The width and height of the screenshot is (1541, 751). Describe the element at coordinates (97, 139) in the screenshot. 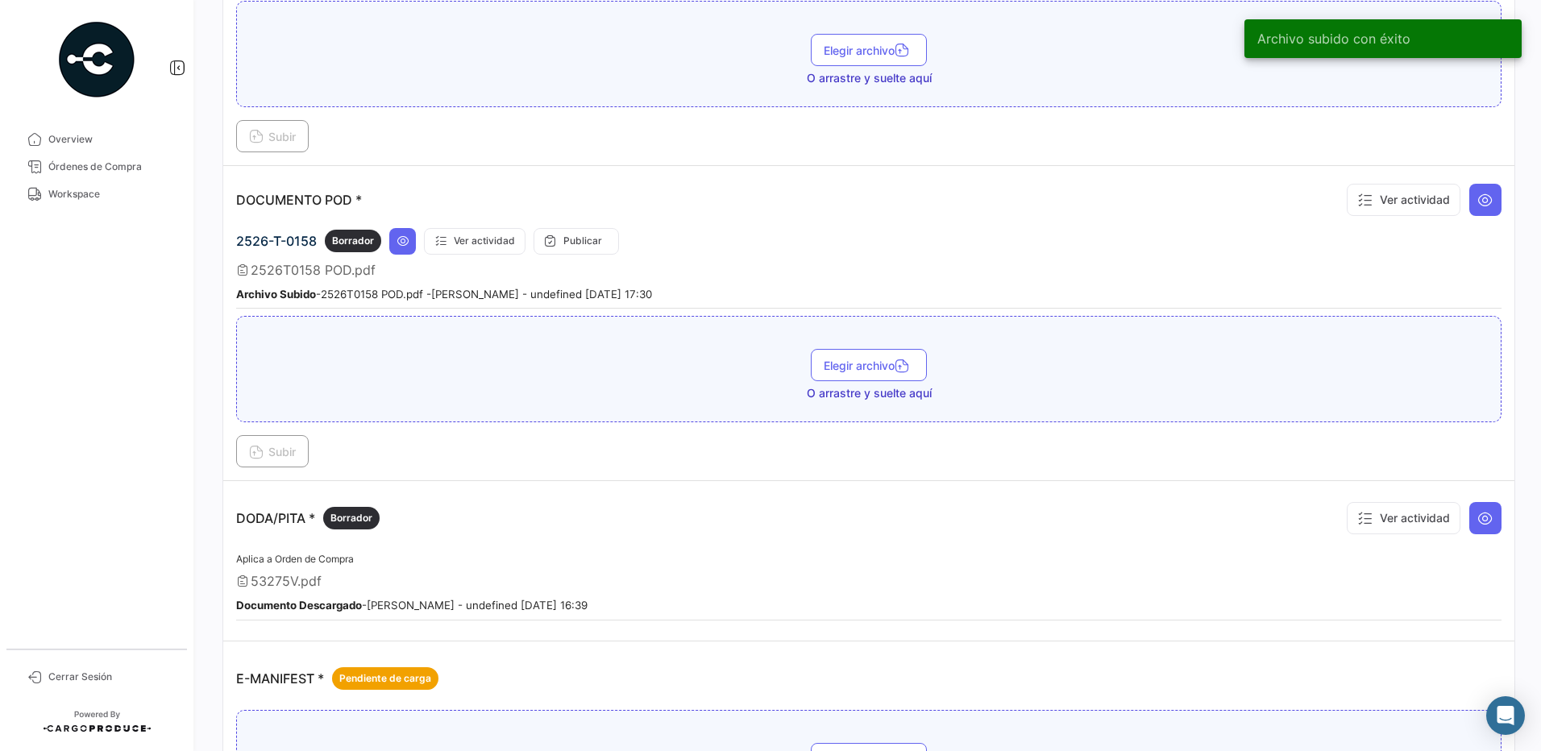

I see `a: Overview` at that location.